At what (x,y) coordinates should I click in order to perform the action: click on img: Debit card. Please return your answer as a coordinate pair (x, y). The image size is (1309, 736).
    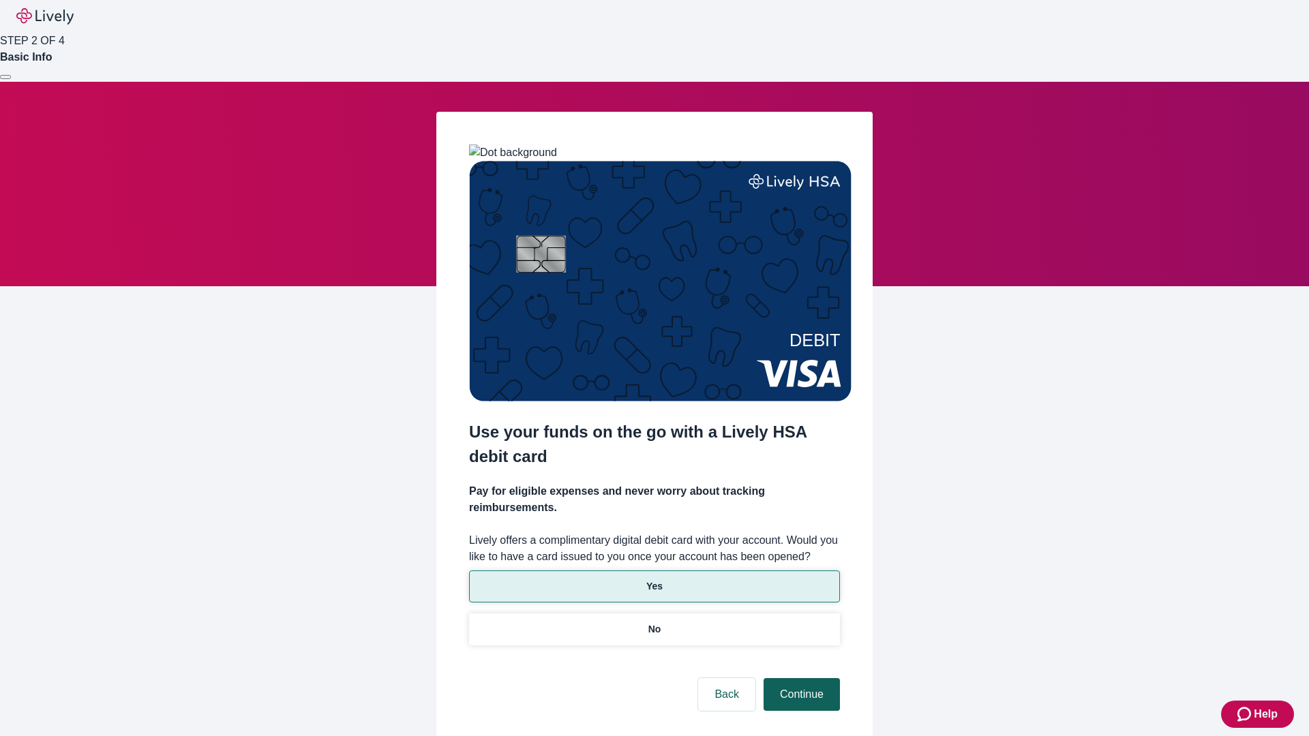
    Looking at the image, I should click on (660, 281).